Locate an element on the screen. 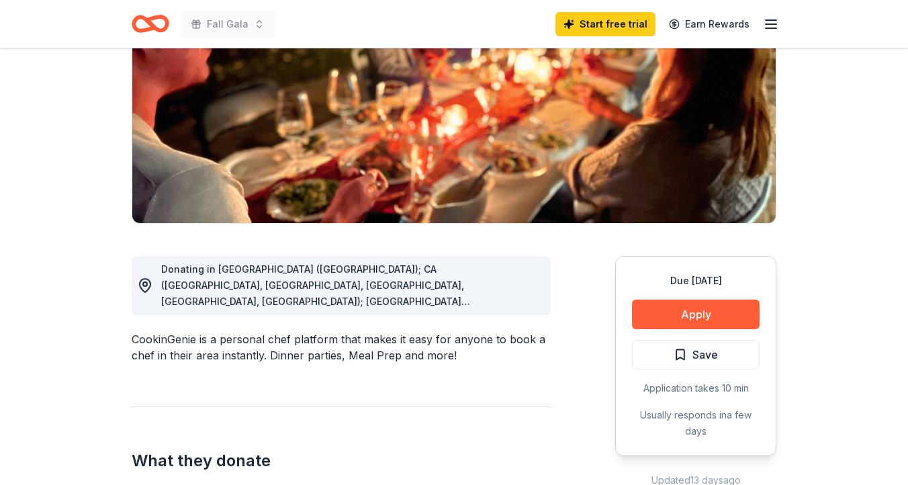  div: Usually responds in a few days is located at coordinates (696, 423).